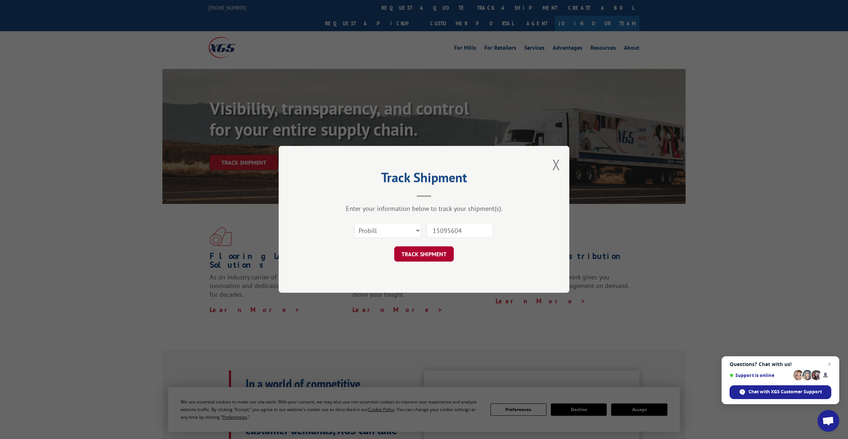 The image size is (848, 439). I want to click on div: Chat with XGS Customer Support, so click(780, 393).